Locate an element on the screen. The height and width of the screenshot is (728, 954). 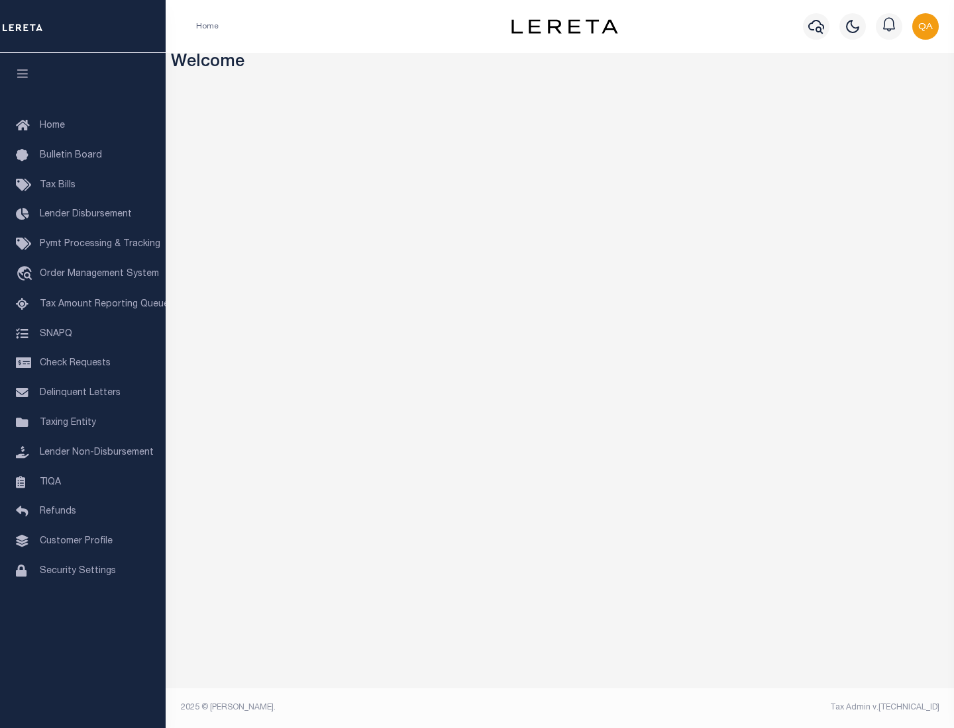
span: Tax Amount Reporting Queue is located at coordinates (104, 305).